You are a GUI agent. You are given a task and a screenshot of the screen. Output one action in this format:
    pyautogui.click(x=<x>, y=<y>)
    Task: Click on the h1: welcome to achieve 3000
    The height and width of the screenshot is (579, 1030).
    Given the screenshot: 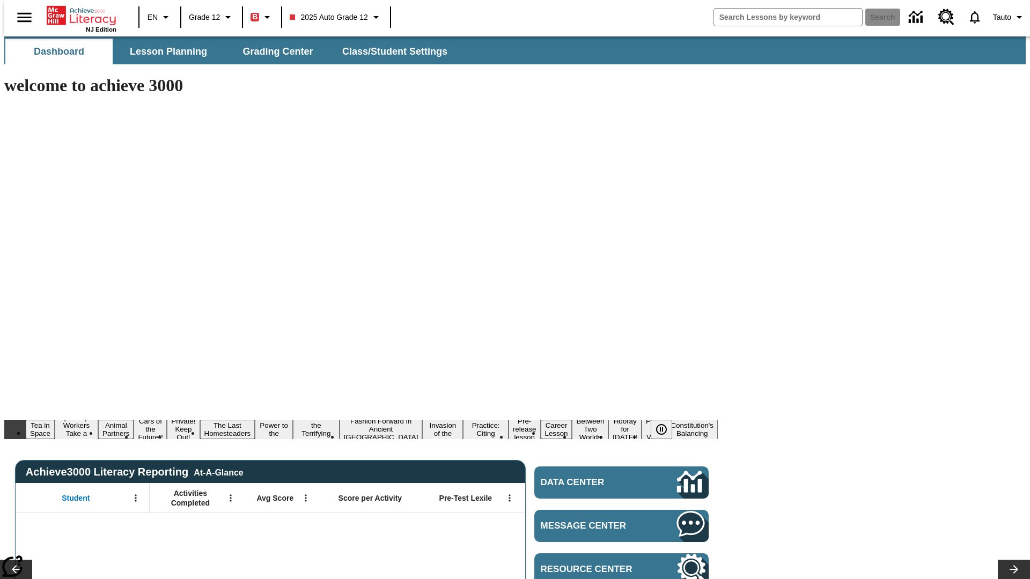 What is the action you would take?
    pyautogui.click(x=361, y=85)
    